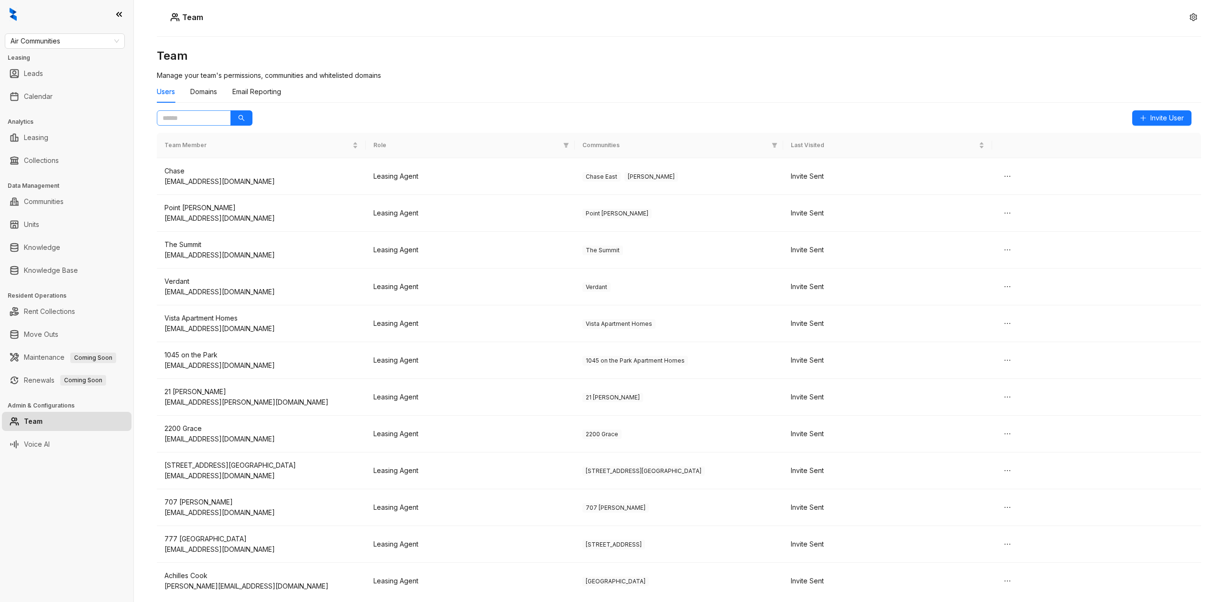 This screenshot has height=602, width=1224. I want to click on a: Communities, so click(44, 202).